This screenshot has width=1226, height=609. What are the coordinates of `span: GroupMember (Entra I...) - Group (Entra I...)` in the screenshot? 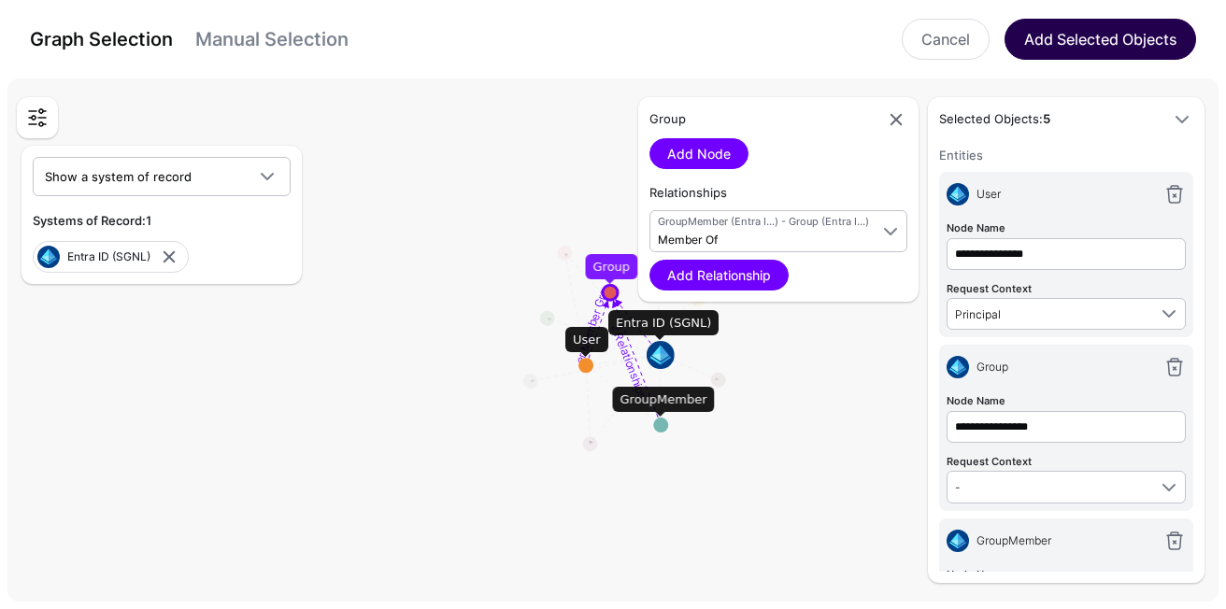 It's located at (762, 221).